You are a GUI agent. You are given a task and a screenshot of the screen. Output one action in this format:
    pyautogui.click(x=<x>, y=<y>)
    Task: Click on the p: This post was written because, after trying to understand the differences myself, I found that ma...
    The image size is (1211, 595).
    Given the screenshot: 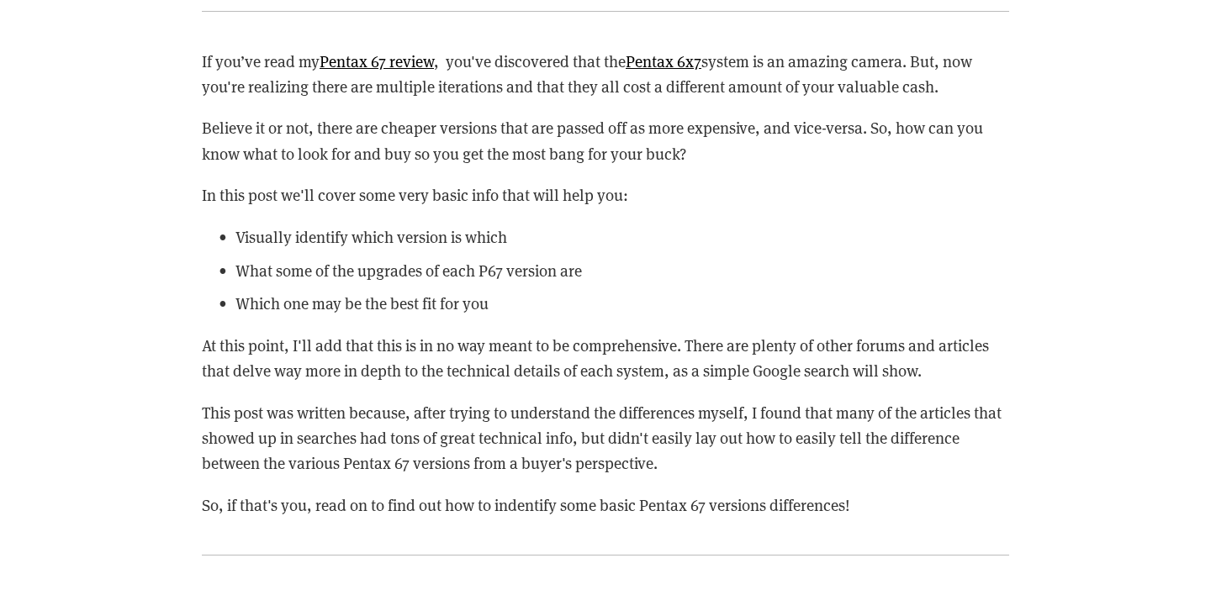 What is the action you would take?
    pyautogui.click(x=605, y=438)
    